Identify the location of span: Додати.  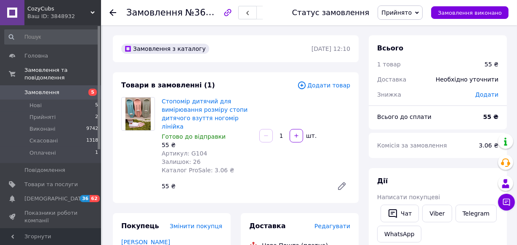
(486, 95).